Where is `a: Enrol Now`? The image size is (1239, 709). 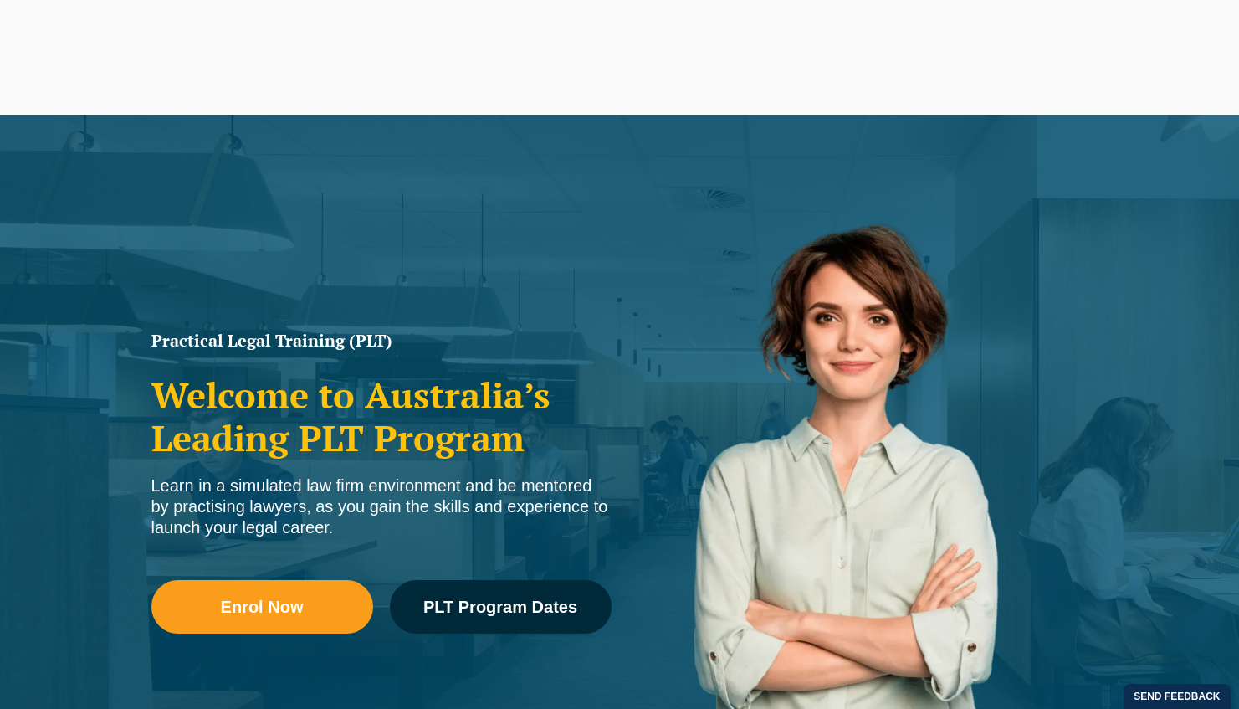
a: Enrol Now is located at coordinates (262, 607).